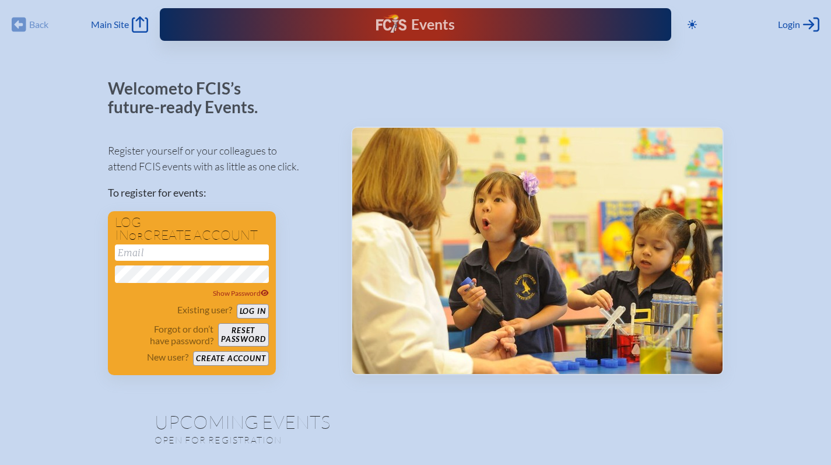 Image resolution: width=831 pixels, height=465 pixels. What do you see at coordinates (205, 310) in the screenshot?
I see `p: Existing user?` at bounding box center [205, 310].